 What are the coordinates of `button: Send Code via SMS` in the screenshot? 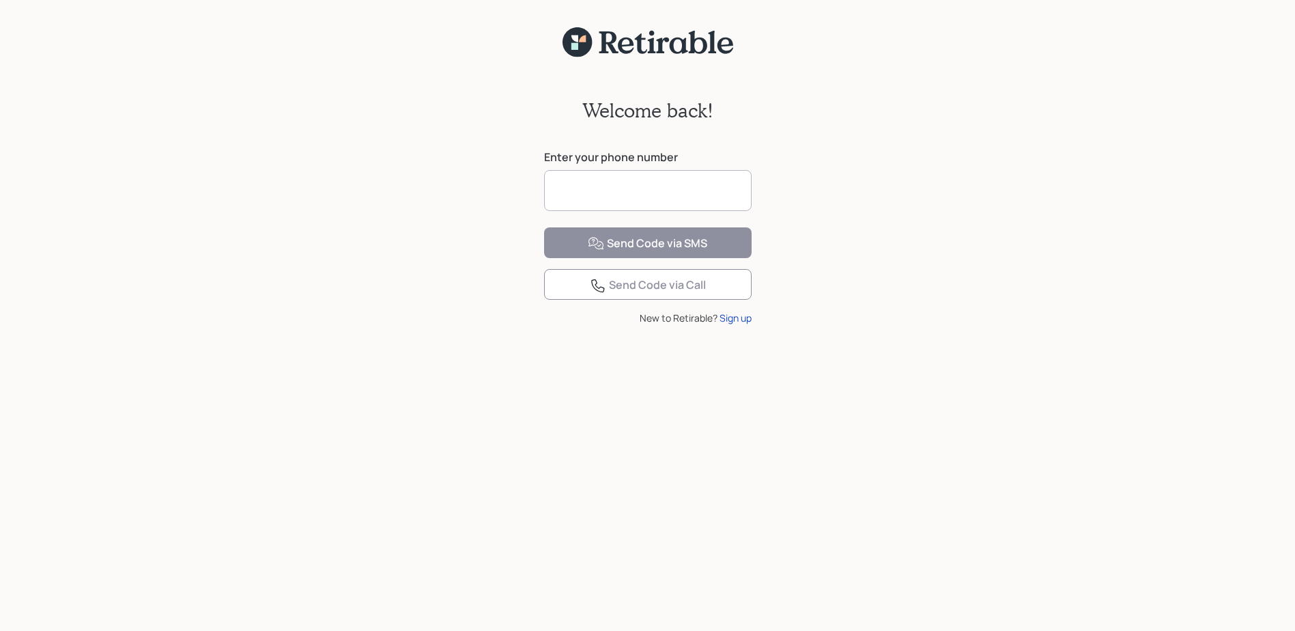 It's located at (648, 242).